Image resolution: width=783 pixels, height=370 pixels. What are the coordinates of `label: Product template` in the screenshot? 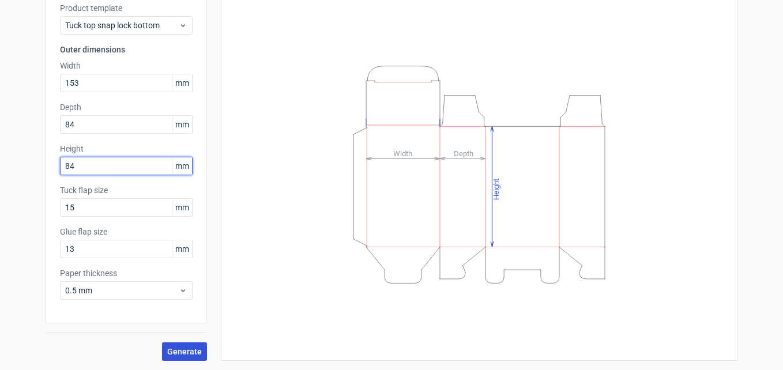 It's located at (126, 8).